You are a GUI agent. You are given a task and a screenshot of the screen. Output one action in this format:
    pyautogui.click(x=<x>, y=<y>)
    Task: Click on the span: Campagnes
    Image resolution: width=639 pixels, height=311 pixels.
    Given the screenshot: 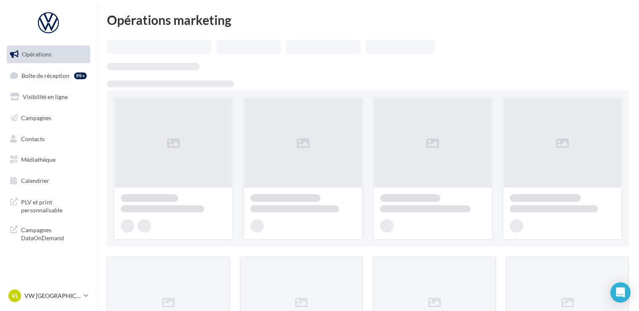 What is the action you would take?
    pyautogui.click(x=36, y=117)
    